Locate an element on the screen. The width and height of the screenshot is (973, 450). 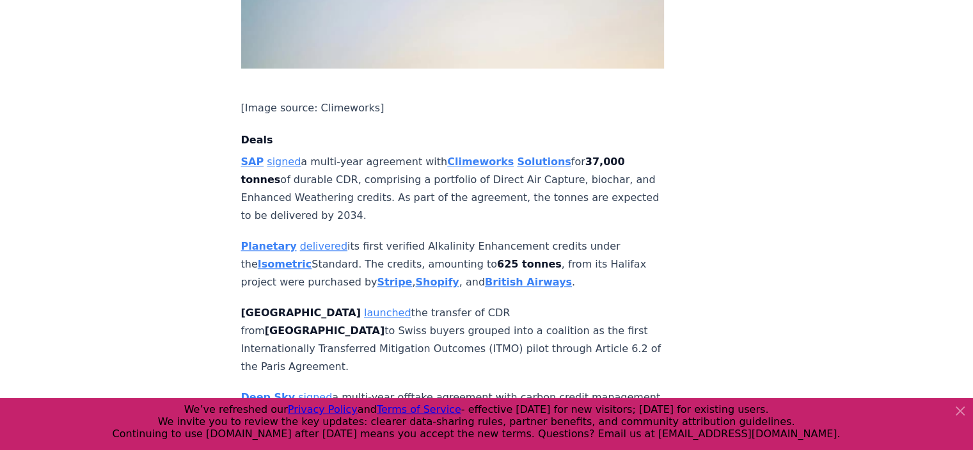
a: Isometric is located at coordinates (285, 263).